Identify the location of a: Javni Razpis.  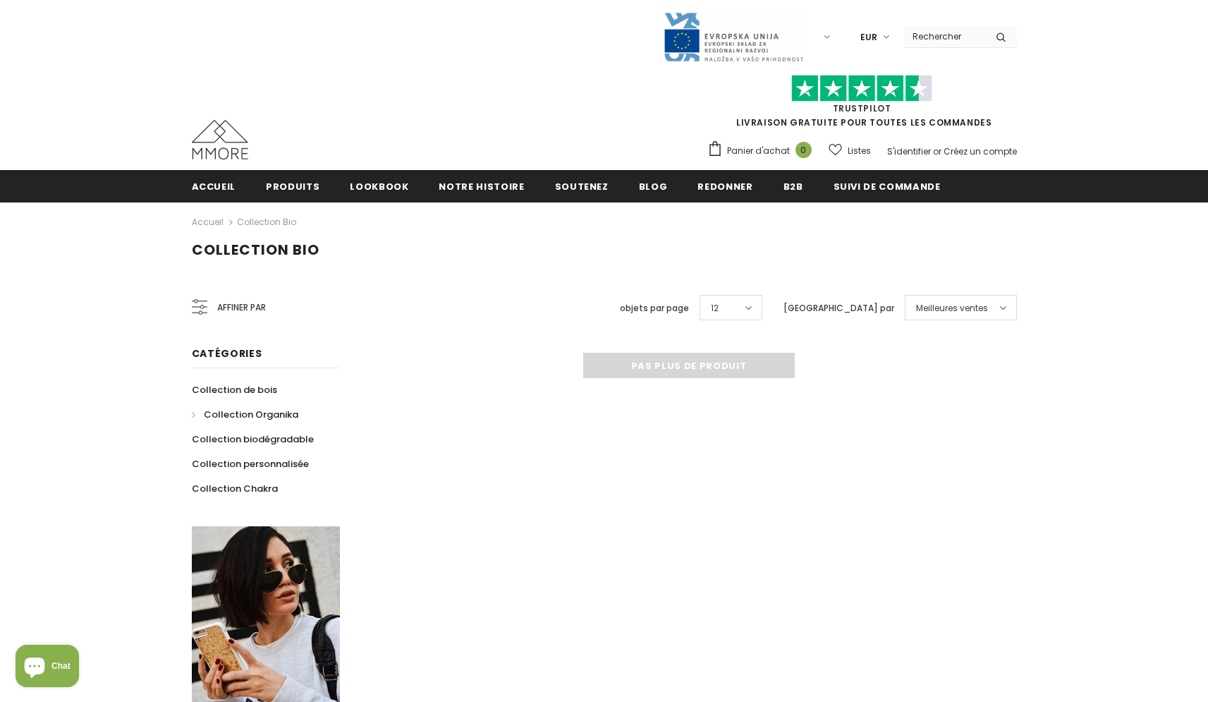
(734, 36).